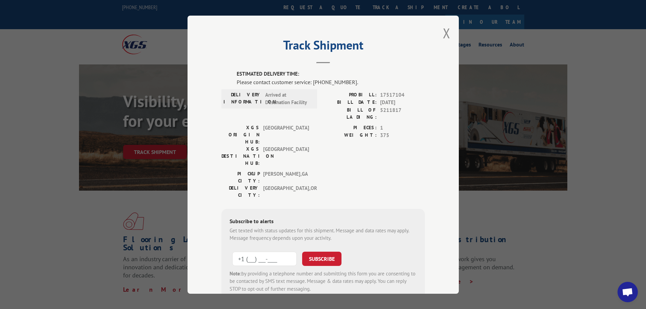  What do you see at coordinates (235, 273) in the screenshot?
I see `strong: Note:` at bounding box center [235, 273].